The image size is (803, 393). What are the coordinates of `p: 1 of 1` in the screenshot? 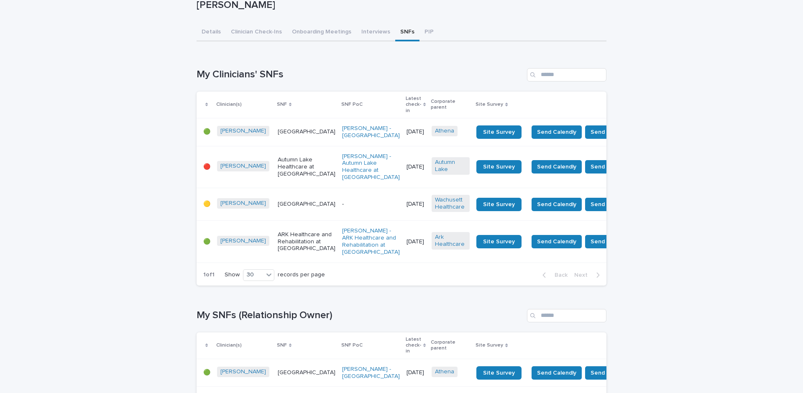 It's located at (209, 275).